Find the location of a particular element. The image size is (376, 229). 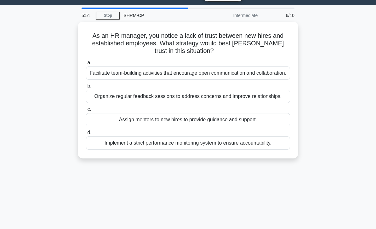

div: 6/10 is located at coordinates (279, 15).